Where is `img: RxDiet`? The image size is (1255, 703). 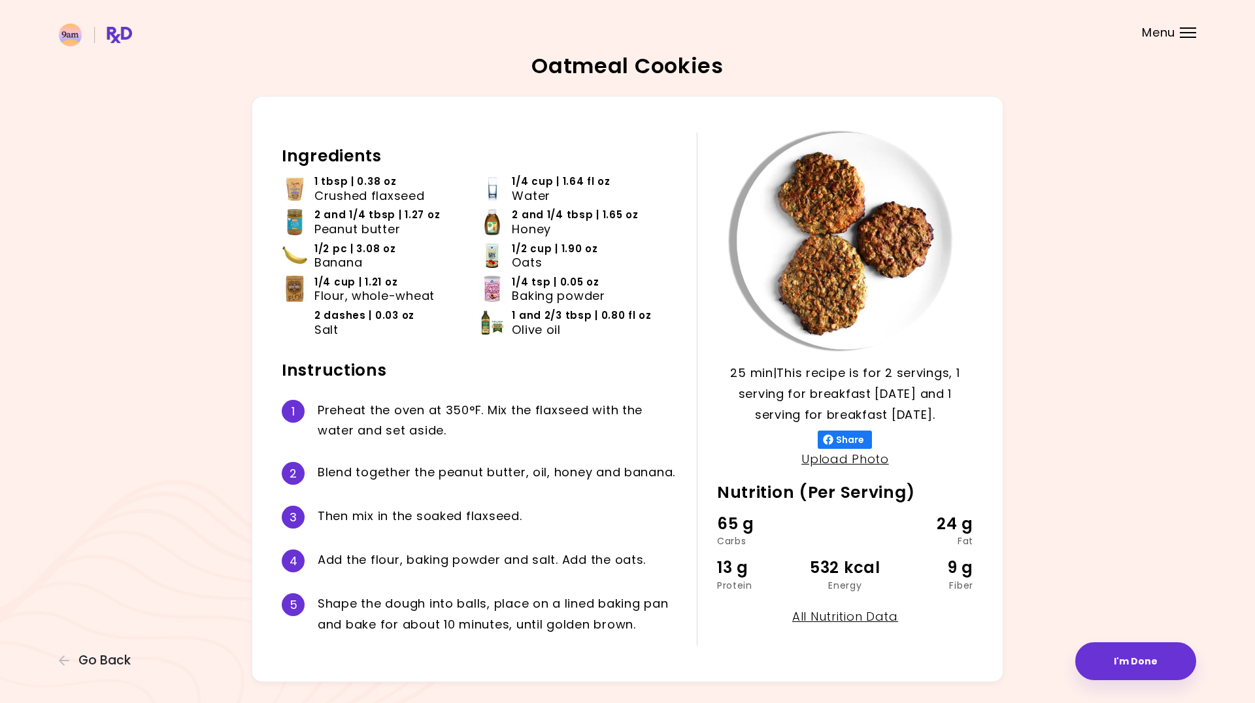 img: RxDiet is located at coordinates (95, 35).